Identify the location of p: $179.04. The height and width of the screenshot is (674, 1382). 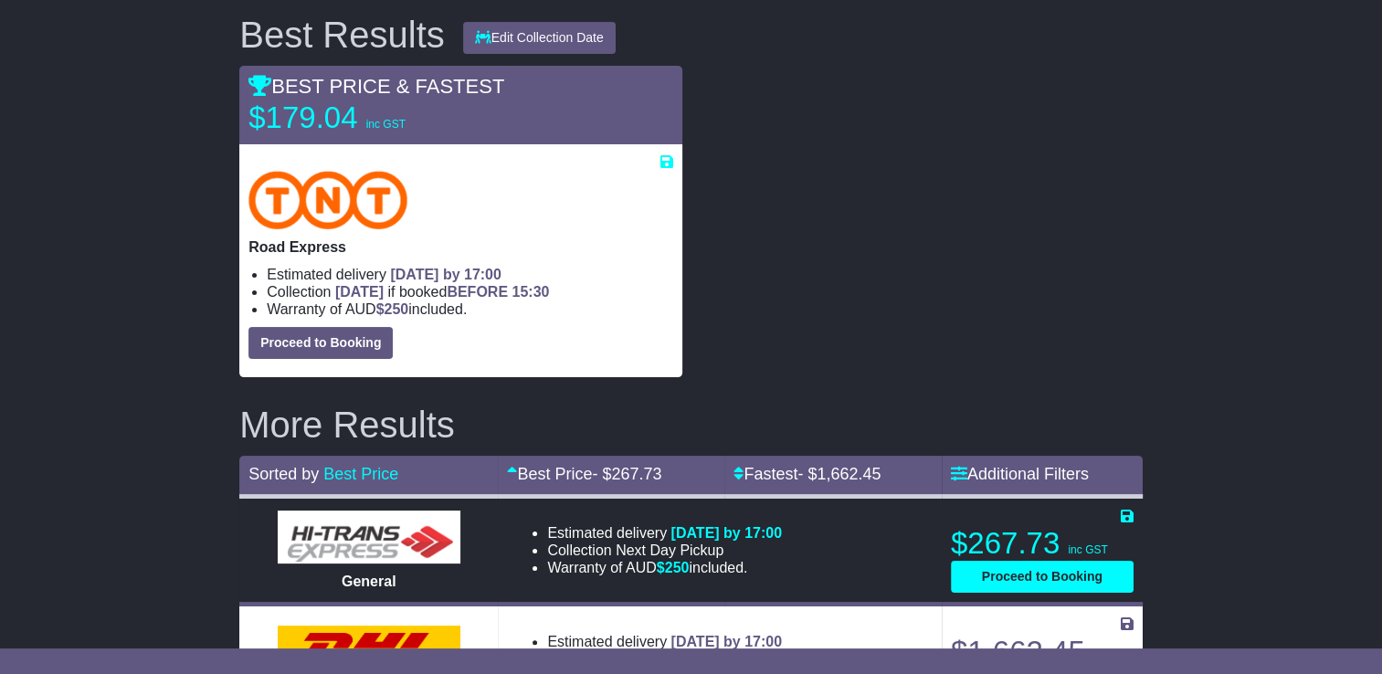
(363, 118).